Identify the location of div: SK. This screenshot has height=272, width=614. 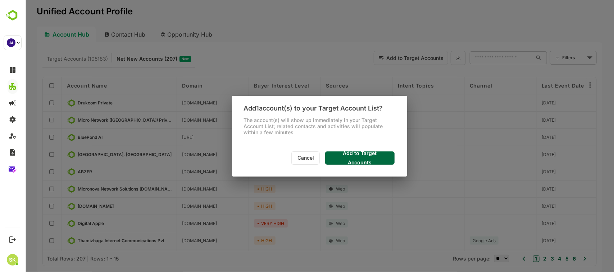
(13, 260).